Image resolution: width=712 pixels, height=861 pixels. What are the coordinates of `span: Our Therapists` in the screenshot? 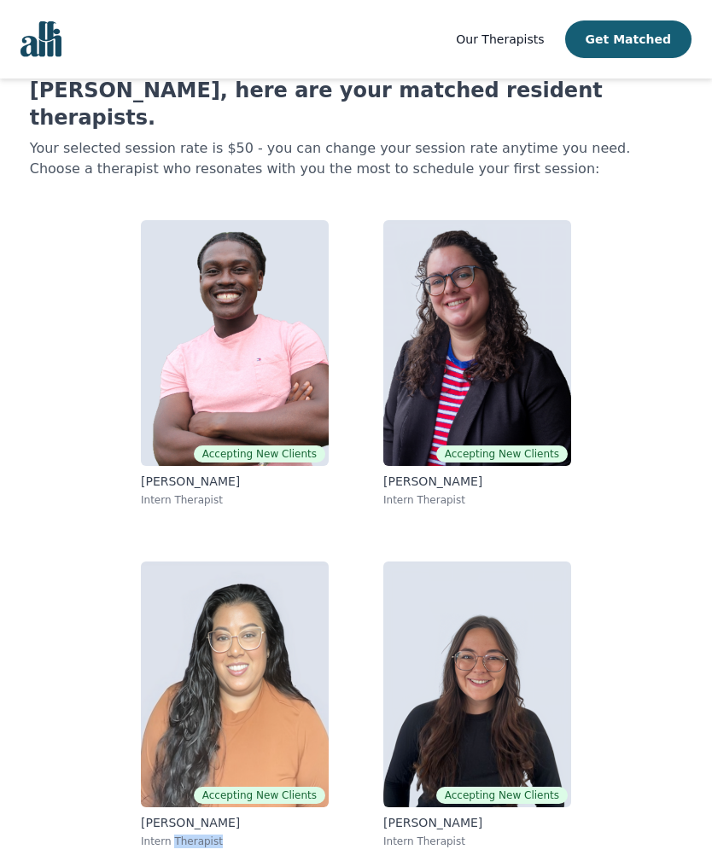 It's located at (499, 39).